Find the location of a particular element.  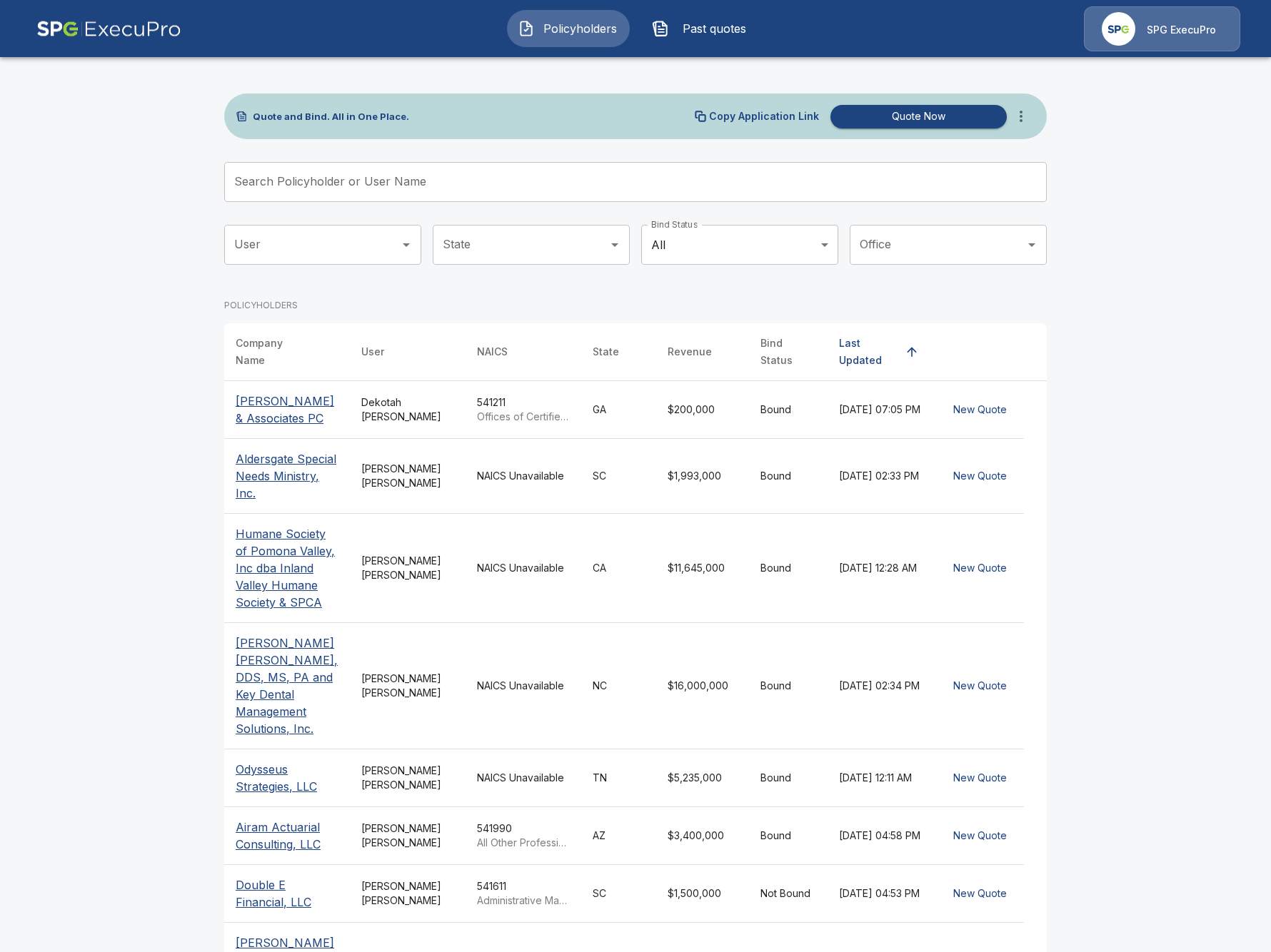

span: Policyholders is located at coordinates (580, 29).